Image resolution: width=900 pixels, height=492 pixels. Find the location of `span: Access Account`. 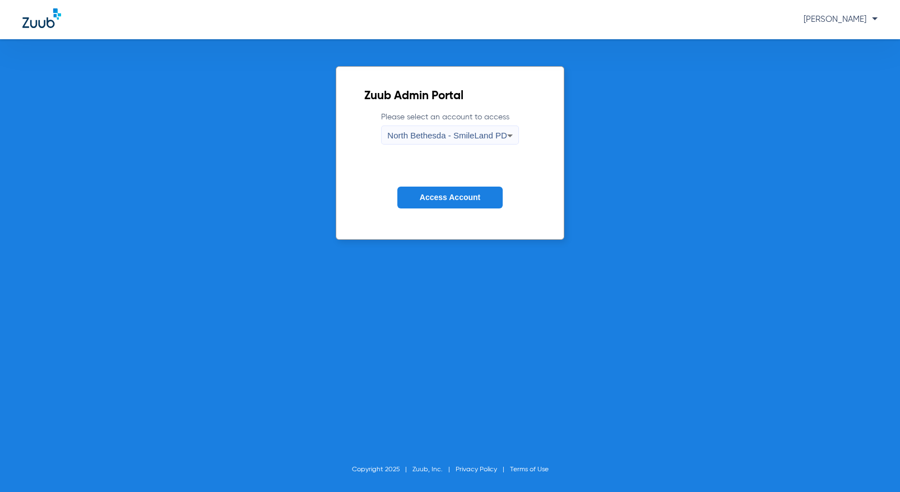

span: Access Account is located at coordinates (450, 197).